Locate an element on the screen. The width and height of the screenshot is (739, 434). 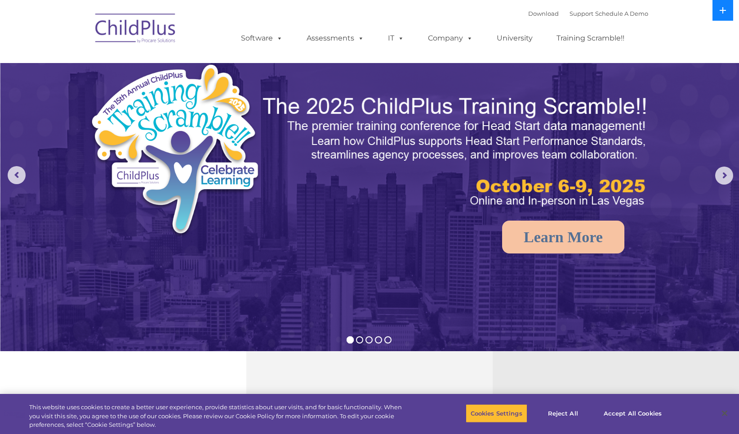
a: University is located at coordinates (515, 38).